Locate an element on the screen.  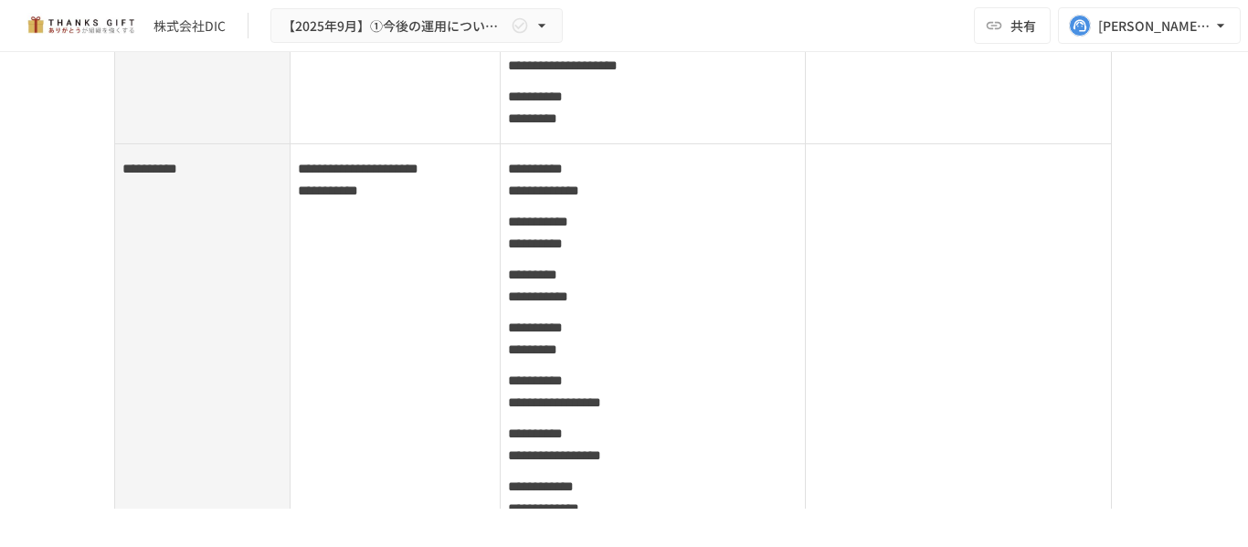
div: 株式会社DIC is located at coordinates (189, 26).